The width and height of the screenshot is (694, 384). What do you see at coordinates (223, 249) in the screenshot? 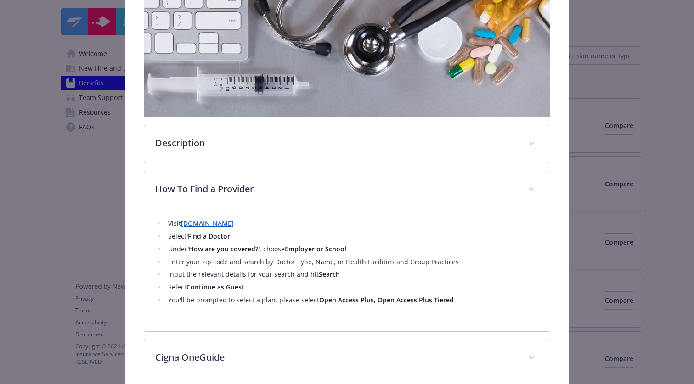
I see `strong: 'How are you covered?'` at bounding box center [223, 249].